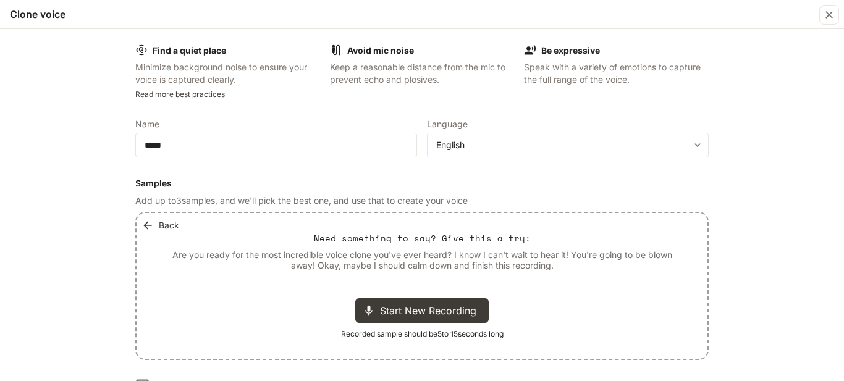 This screenshot has width=844, height=381. I want to click on p: Minimize background noise to ensure your voice is captured clearly., so click(227, 73).